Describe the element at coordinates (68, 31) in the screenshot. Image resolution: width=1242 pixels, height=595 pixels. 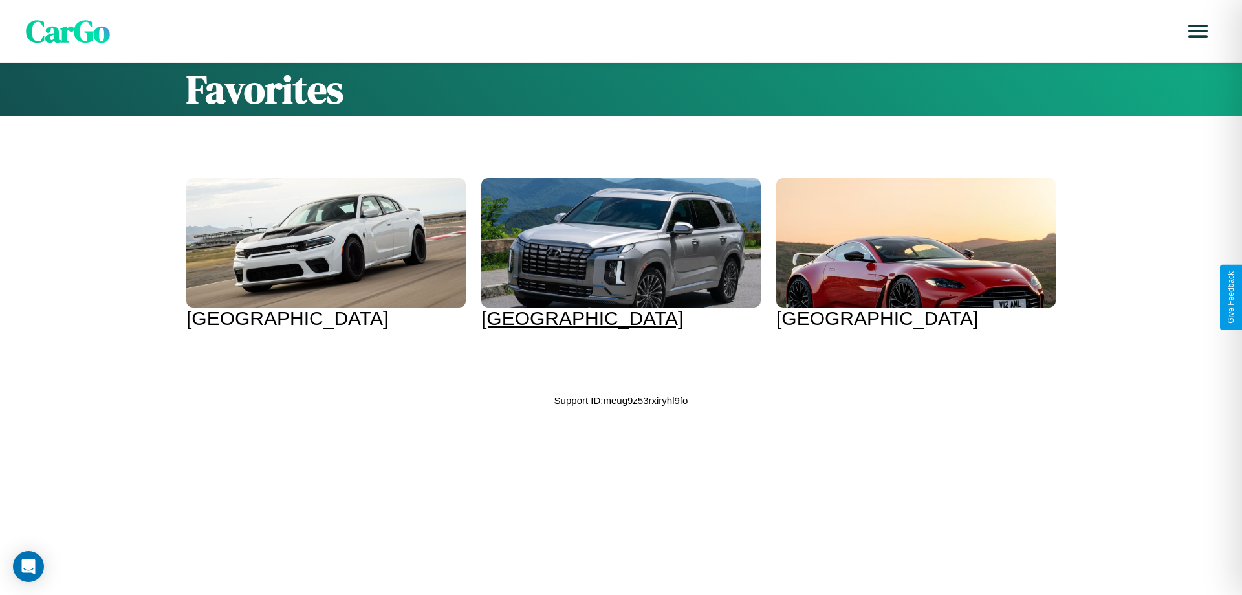
I see `span: CarGo` at that location.